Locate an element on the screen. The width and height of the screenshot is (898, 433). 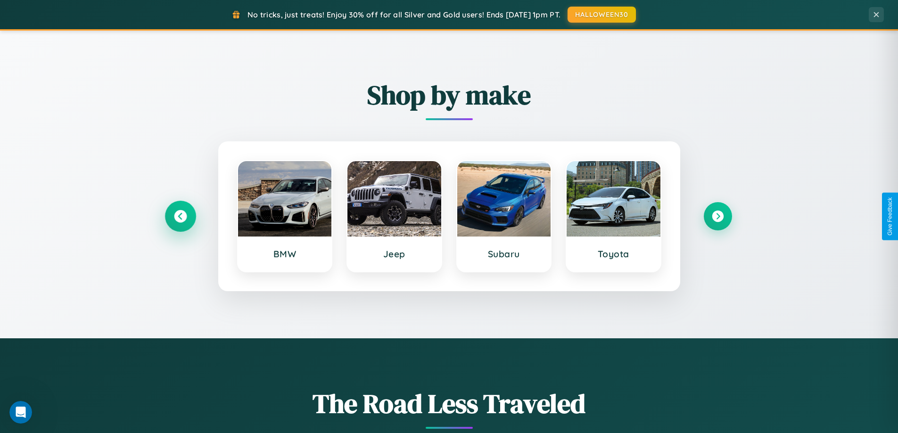
h1: The Road Less Traveled is located at coordinates (449, 404).